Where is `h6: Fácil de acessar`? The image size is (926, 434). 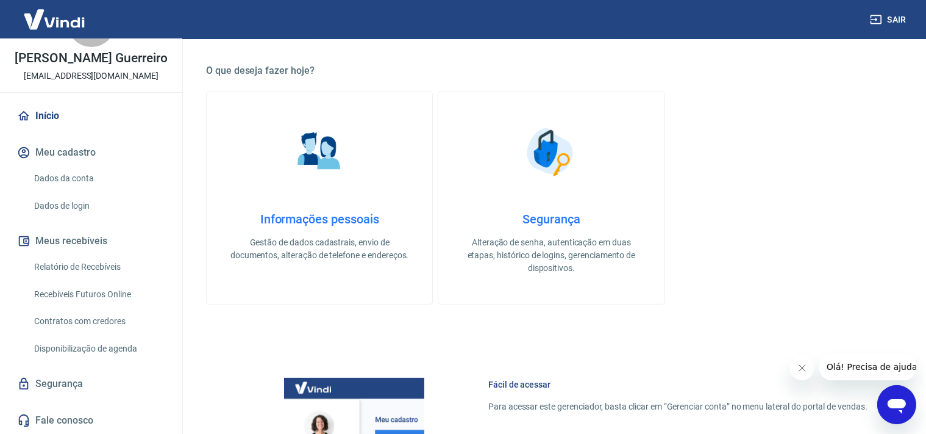 h6: Fácil de acessar is located at coordinates (678, 384).